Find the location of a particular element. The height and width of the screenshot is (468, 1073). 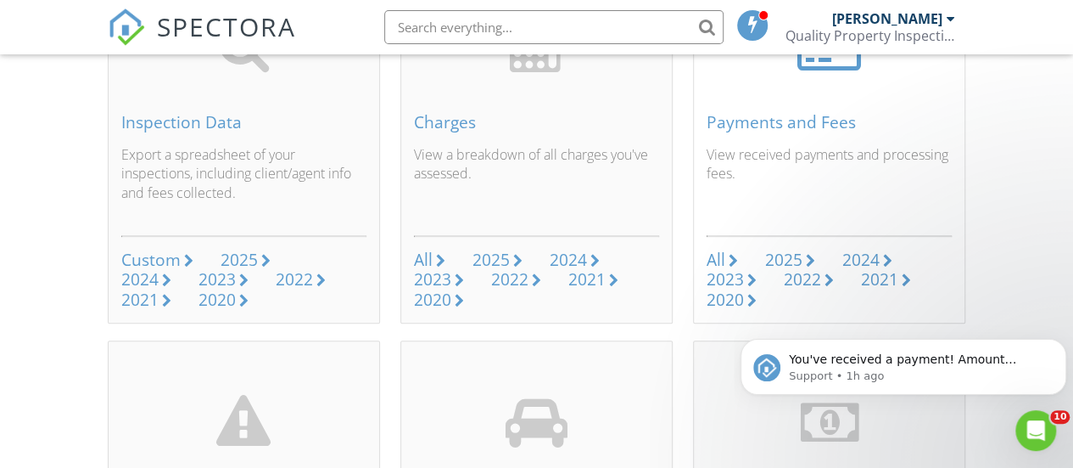

img: Profile image for Support is located at coordinates (33, 64).